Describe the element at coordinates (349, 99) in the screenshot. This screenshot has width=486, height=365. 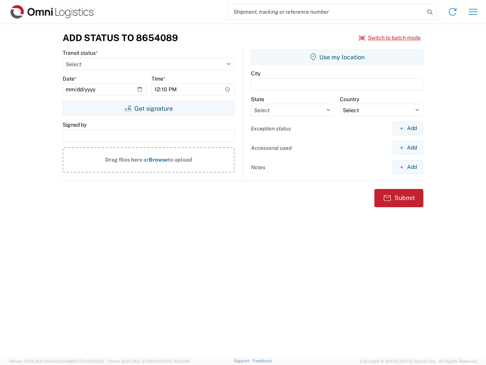
I see `label: Country` at that location.